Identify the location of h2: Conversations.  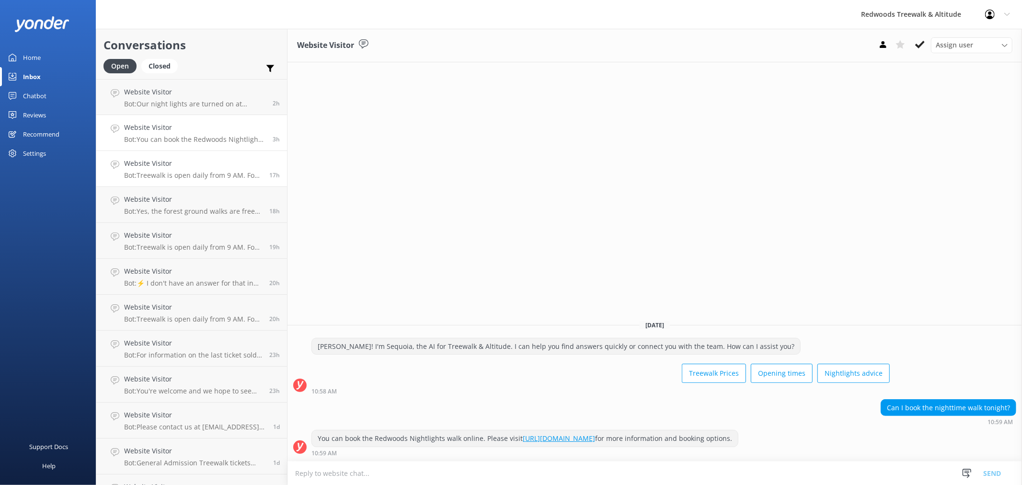
(192, 45).